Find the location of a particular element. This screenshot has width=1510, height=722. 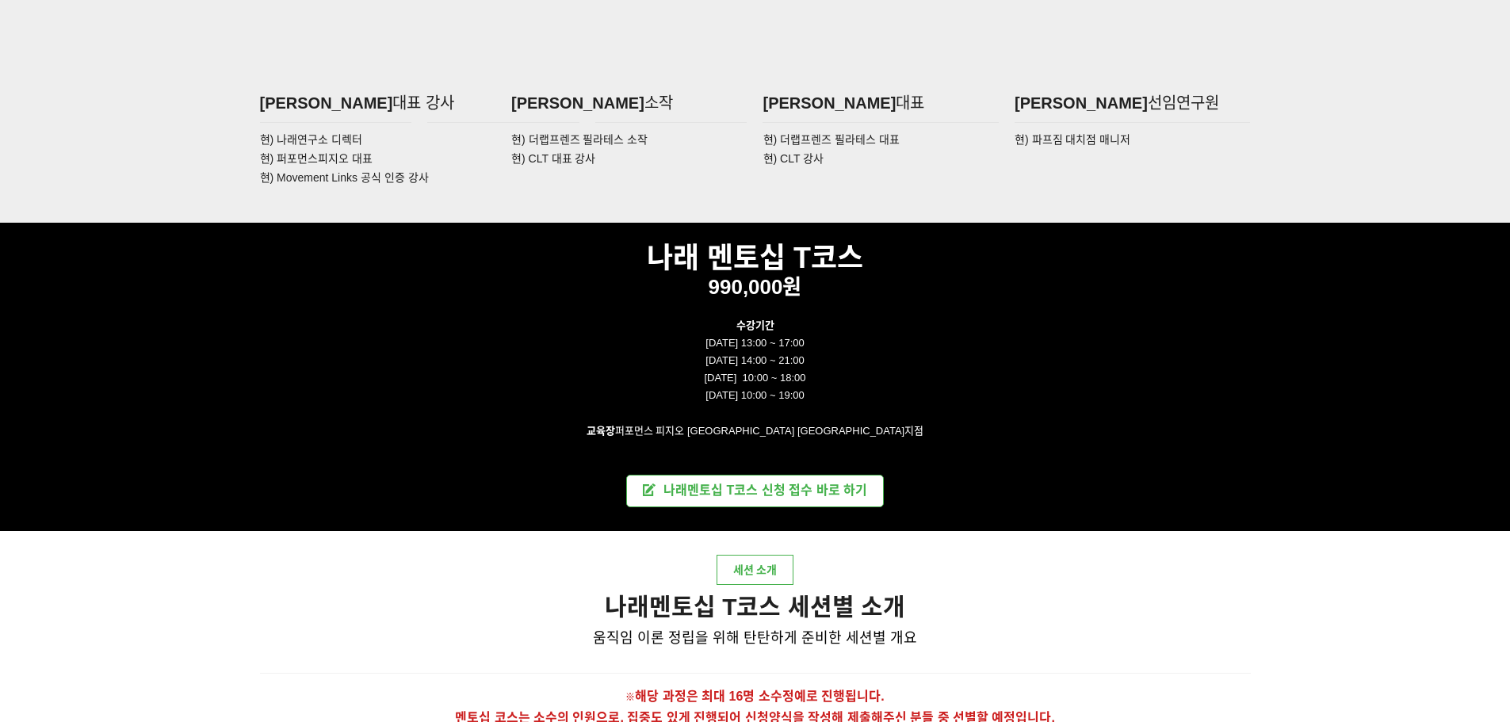

span: 현) 더랩프렌즈 필라테스 대표 is located at coordinates (831, 139).